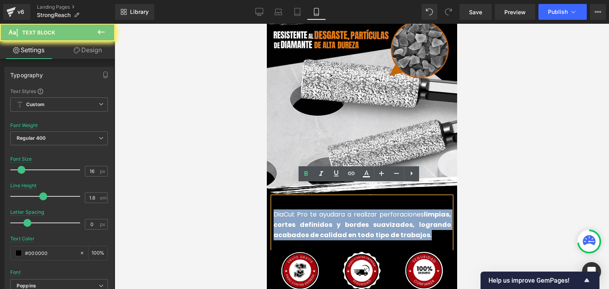 The height and width of the screenshot is (289, 609). I want to click on span: em, so click(103, 198).